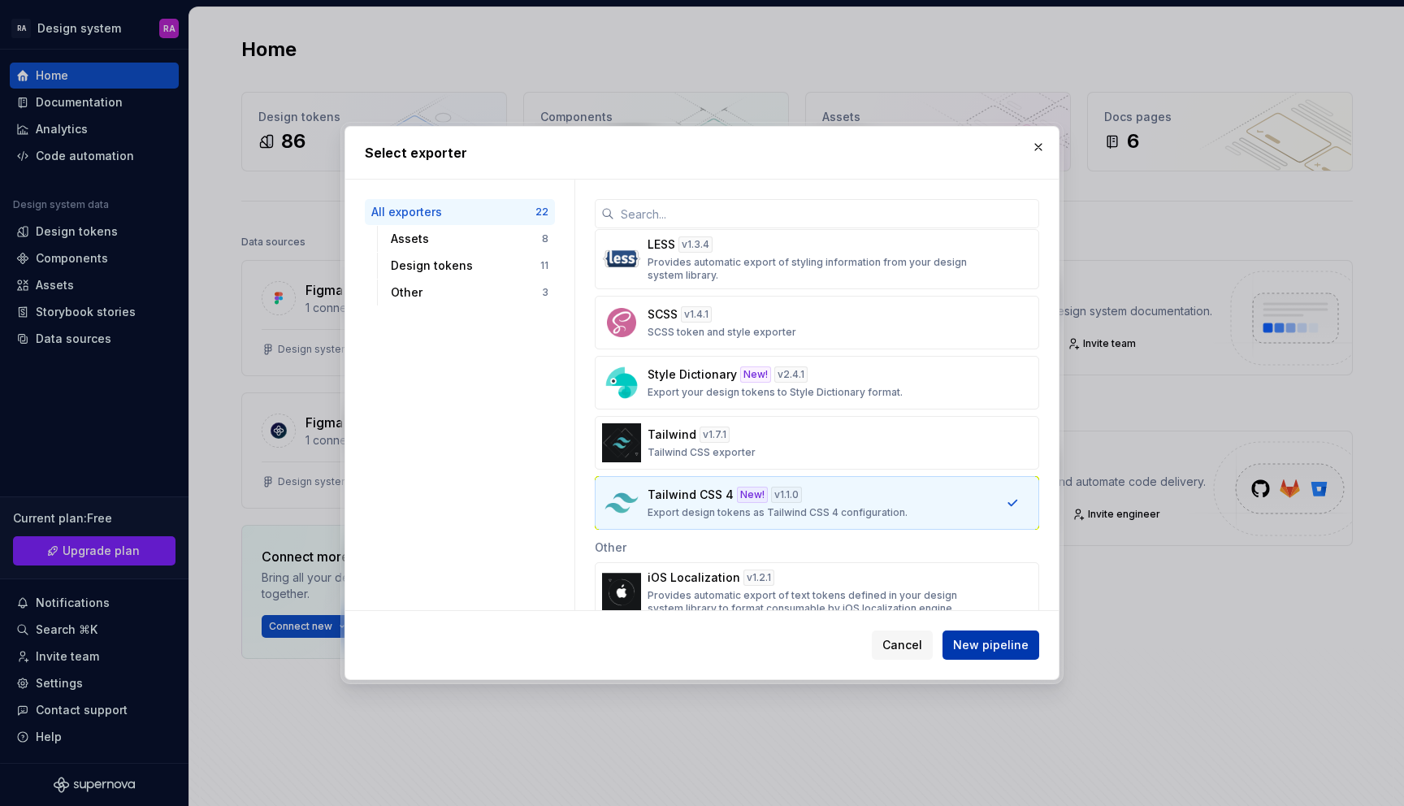 Image resolution: width=1404 pixels, height=806 pixels. What do you see at coordinates (714, 435) in the screenshot?
I see `div: v 1.7.1` at bounding box center [714, 435].